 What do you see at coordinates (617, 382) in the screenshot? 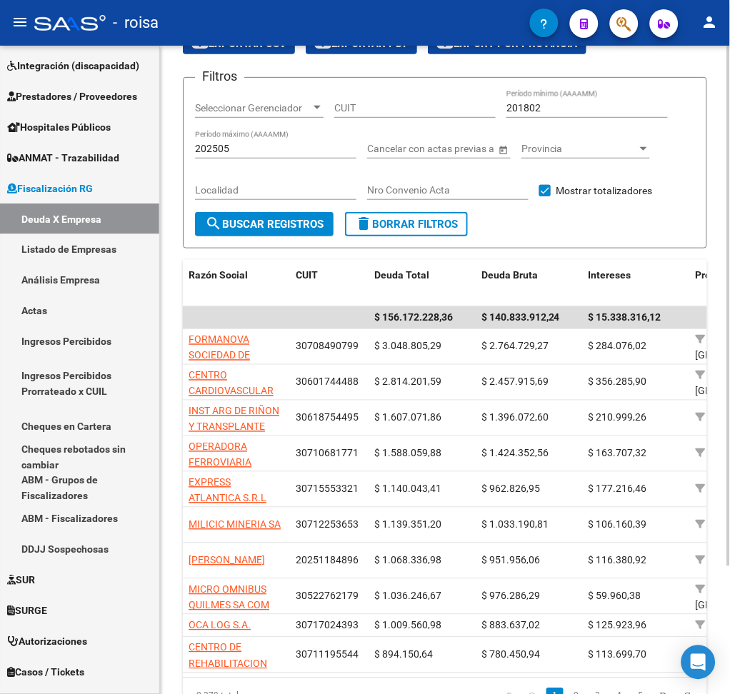
I see `span: $ 356.285,90` at bounding box center [617, 382].